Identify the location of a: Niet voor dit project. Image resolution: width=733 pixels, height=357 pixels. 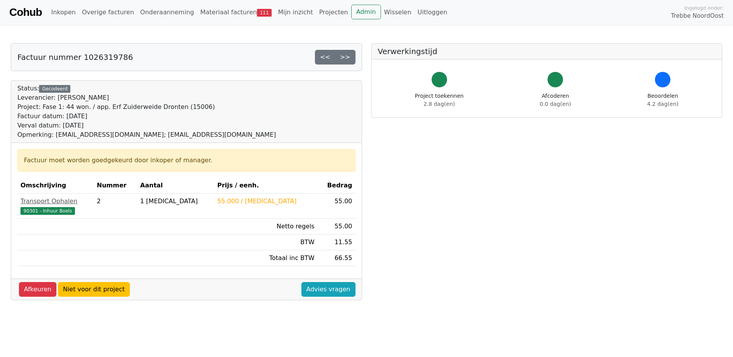
(94, 289).